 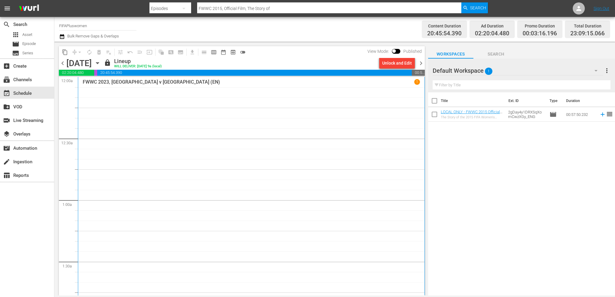 I want to click on span: 24 hours Lineup View is OFF, so click(x=243, y=52).